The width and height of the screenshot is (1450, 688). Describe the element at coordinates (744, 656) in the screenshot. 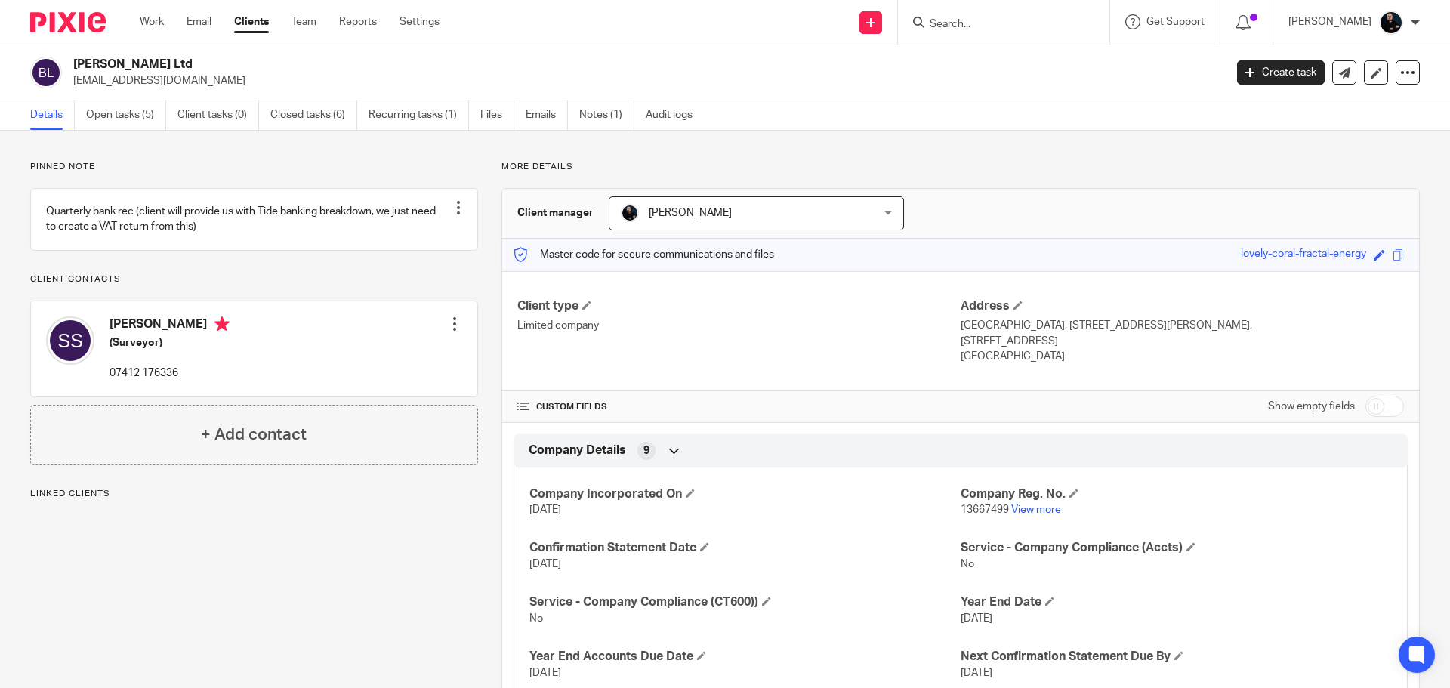

I see `h4: Year End Accounts Due Date` at that location.